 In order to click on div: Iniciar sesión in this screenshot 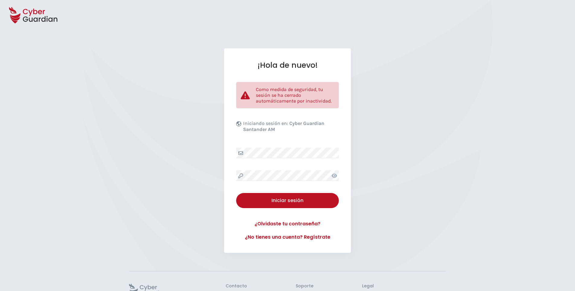, I will do `click(288, 200)`.